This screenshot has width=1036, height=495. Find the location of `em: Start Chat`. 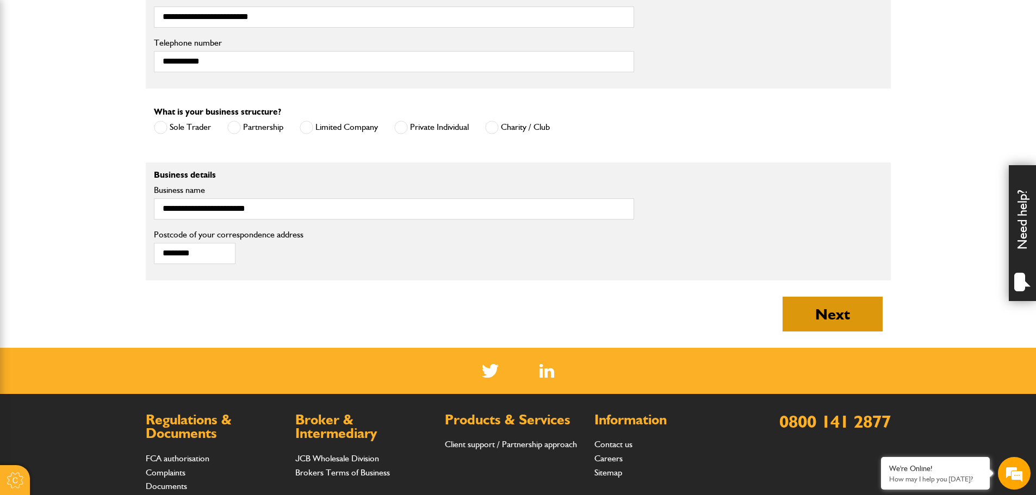

em: Start Chat is located at coordinates (172, 342).